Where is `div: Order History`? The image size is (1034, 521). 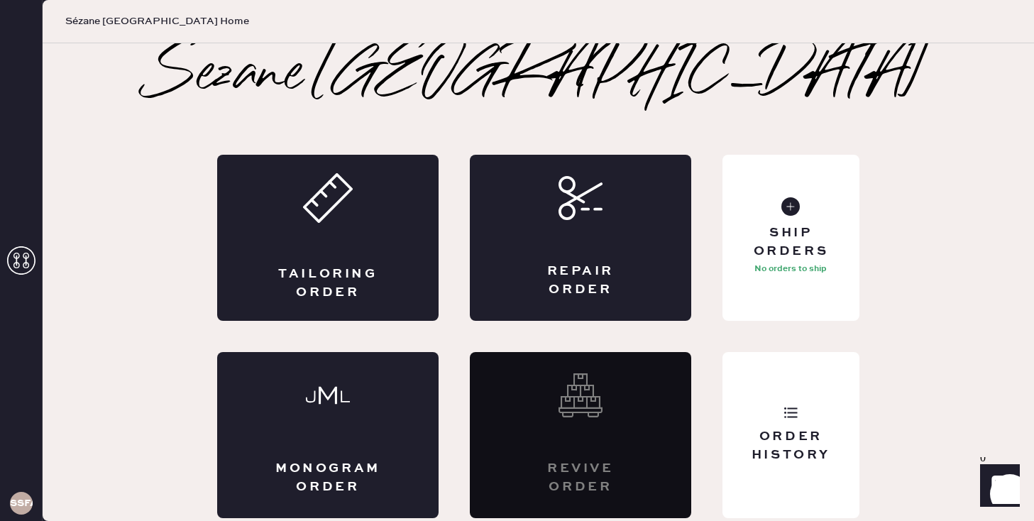
div: Order History is located at coordinates (790, 446).